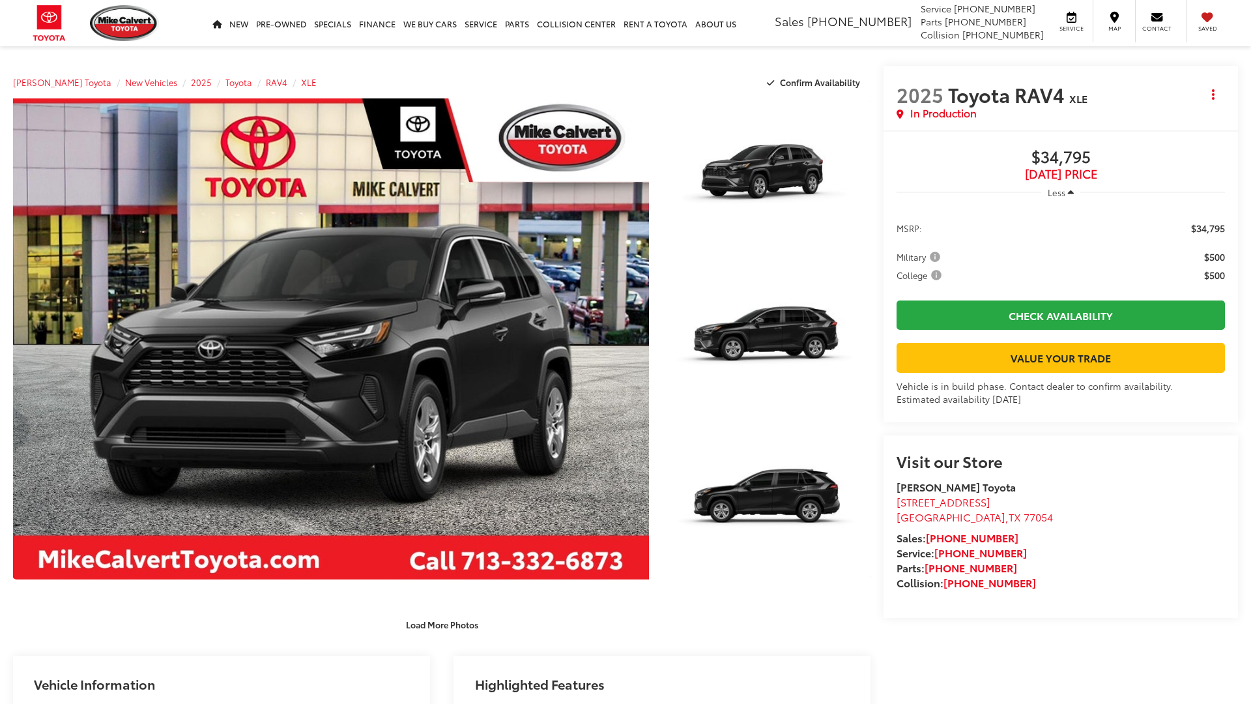 The height and width of the screenshot is (704, 1251). I want to click on span: New Vehicles, so click(151, 82).